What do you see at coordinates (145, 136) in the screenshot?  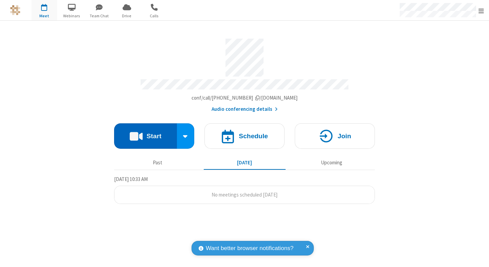 I see `button: Start` at bounding box center [145, 136].